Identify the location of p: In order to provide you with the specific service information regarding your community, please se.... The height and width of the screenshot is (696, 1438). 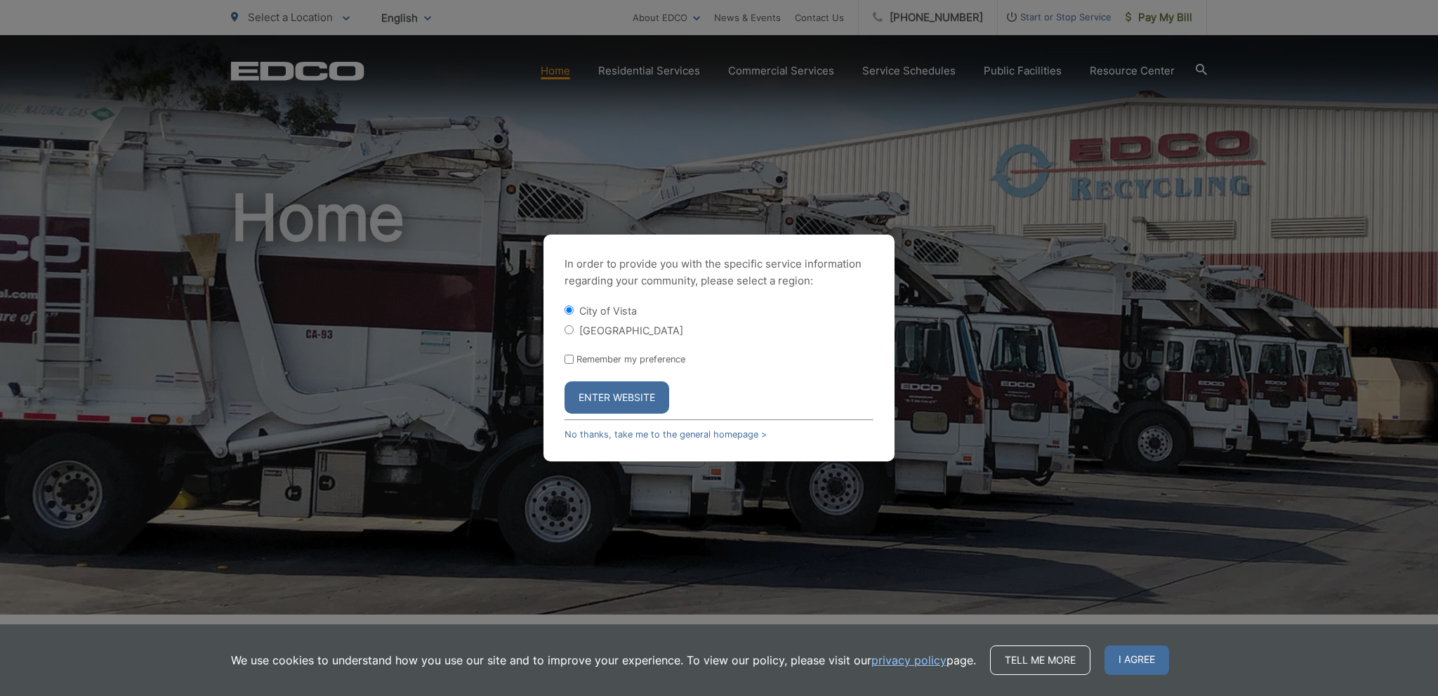
(719, 272).